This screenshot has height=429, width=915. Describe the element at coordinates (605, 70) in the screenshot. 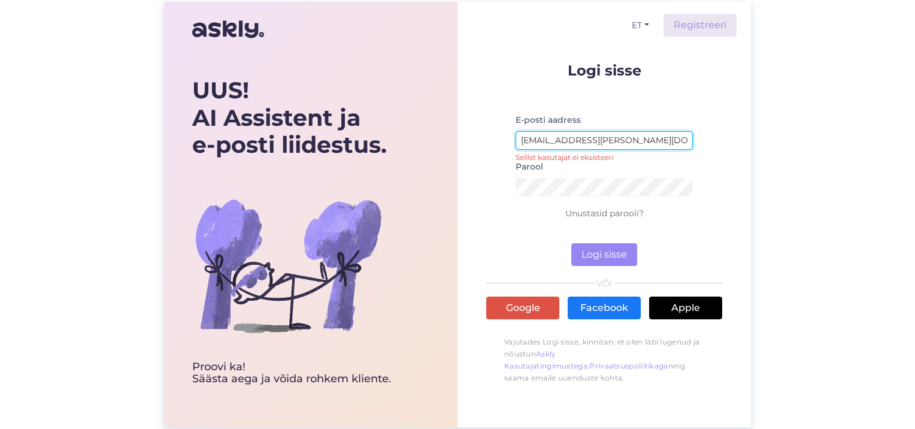

I see `p: Logi sisse` at that location.